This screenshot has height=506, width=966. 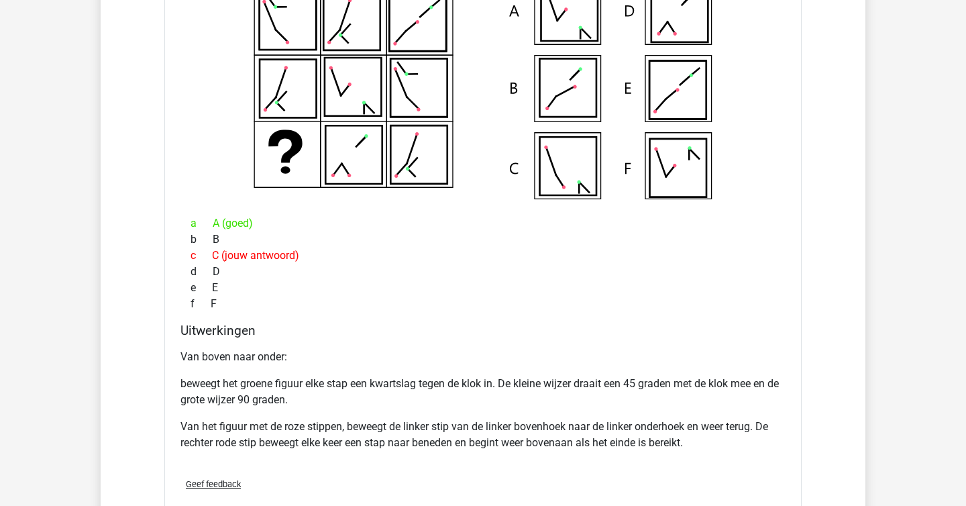 I want to click on h4: Uitwerkingen, so click(x=483, y=330).